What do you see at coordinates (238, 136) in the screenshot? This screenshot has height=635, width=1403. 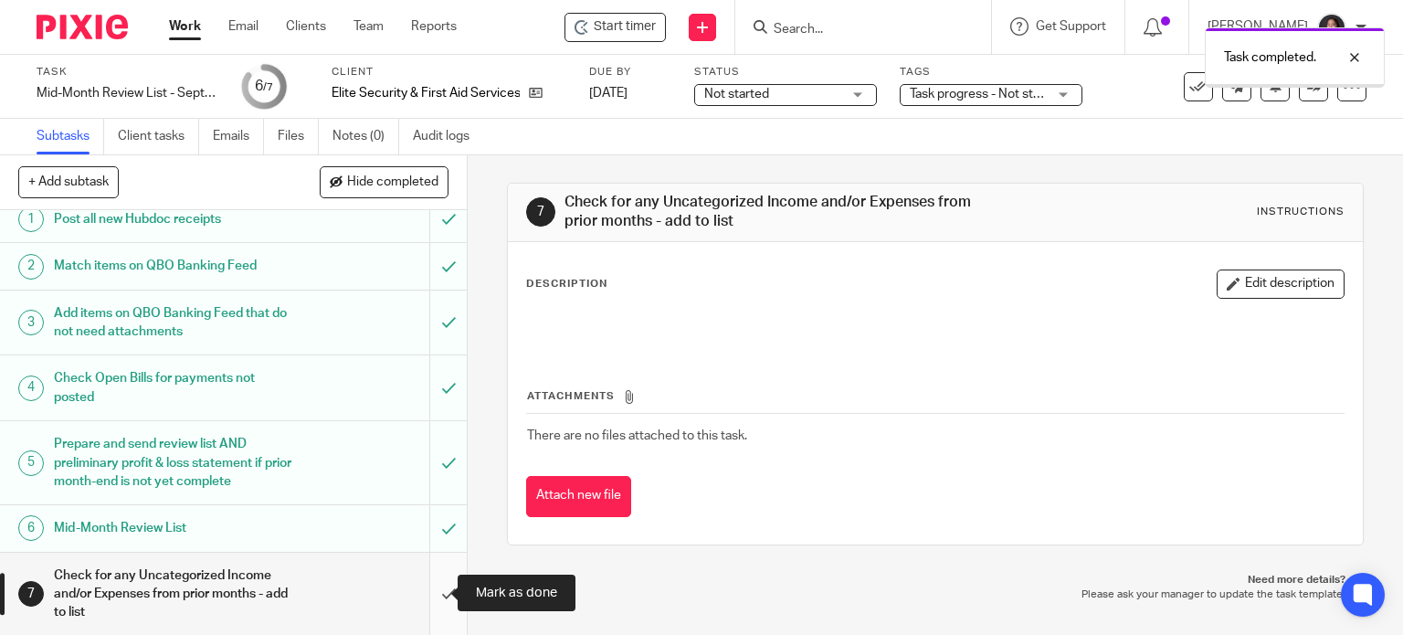 I see `a: Emails` at bounding box center [238, 136].